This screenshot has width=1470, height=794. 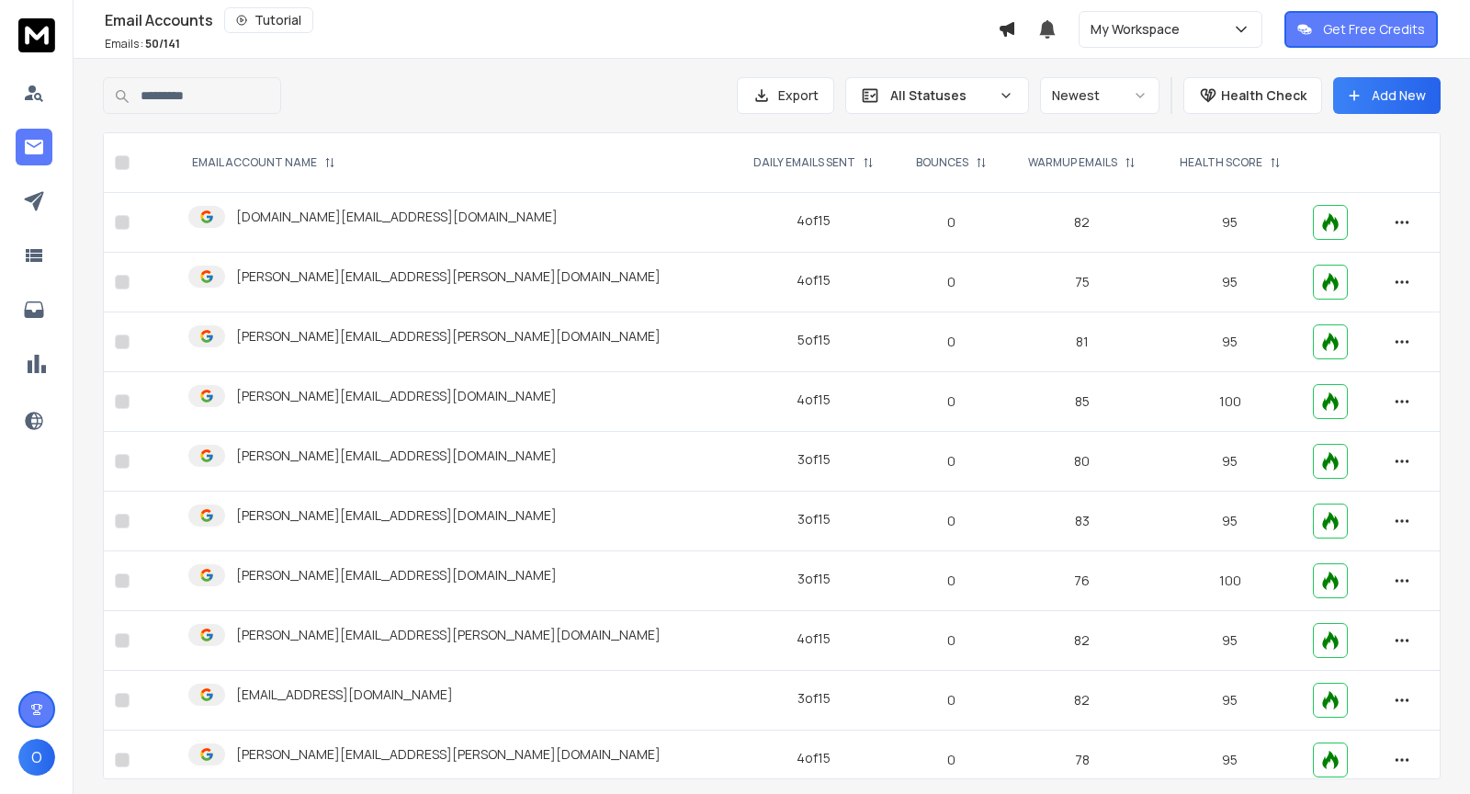 I want to click on td: 76, so click(x=1083, y=581).